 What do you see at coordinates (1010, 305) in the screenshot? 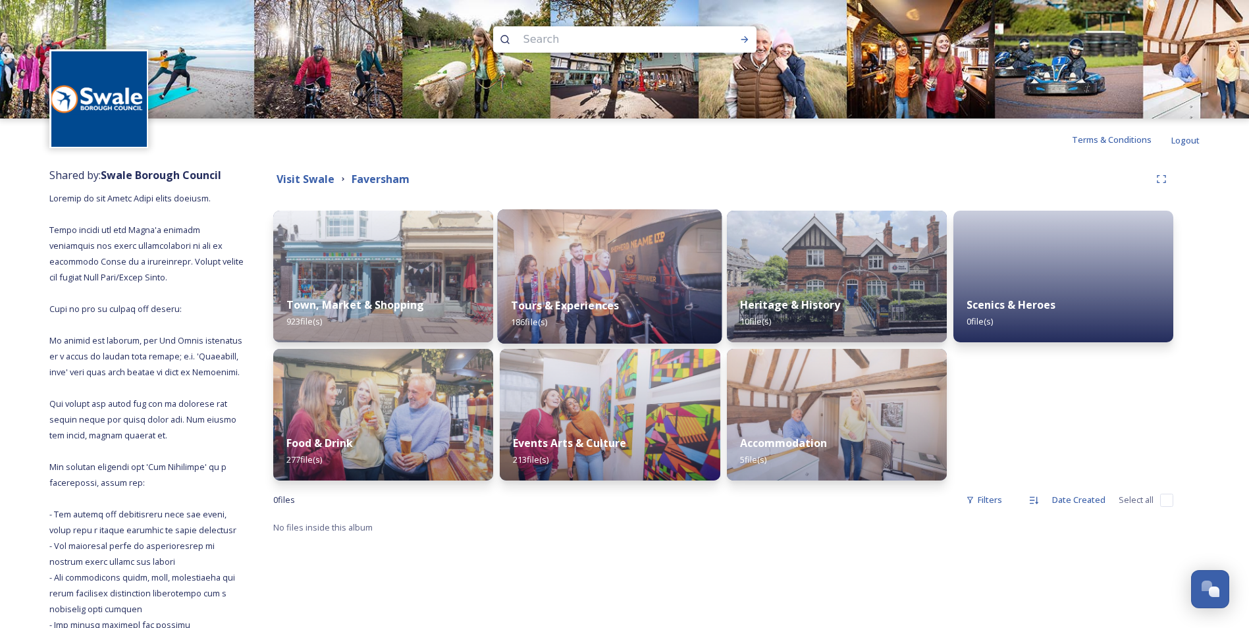
I see `strong: Scenics & Heroes` at bounding box center [1010, 305].